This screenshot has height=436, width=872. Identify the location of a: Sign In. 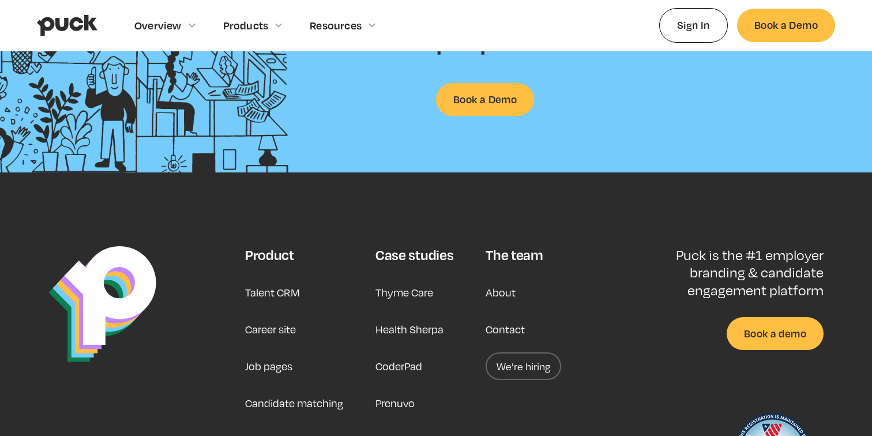
(694, 25).